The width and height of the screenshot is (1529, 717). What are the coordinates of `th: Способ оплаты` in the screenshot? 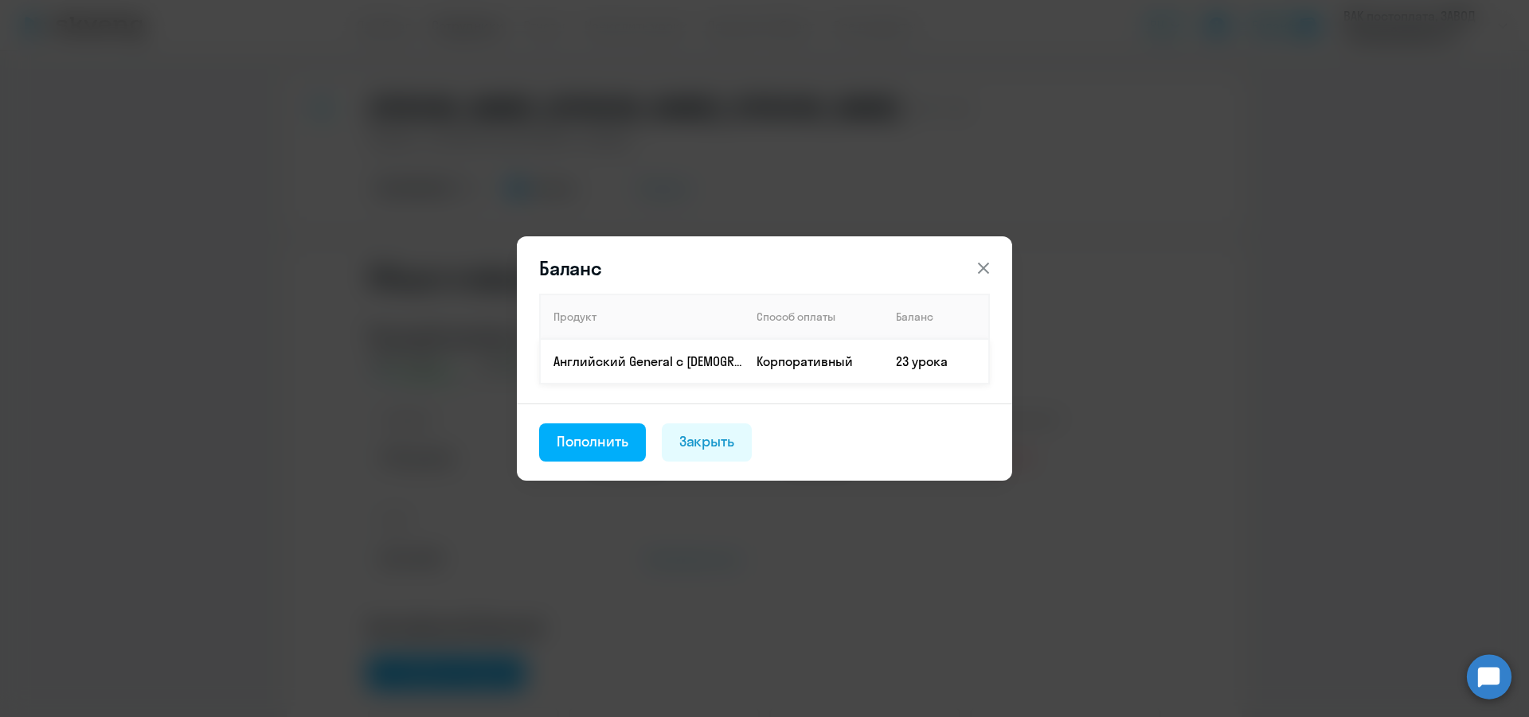 It's located at (813, 317).